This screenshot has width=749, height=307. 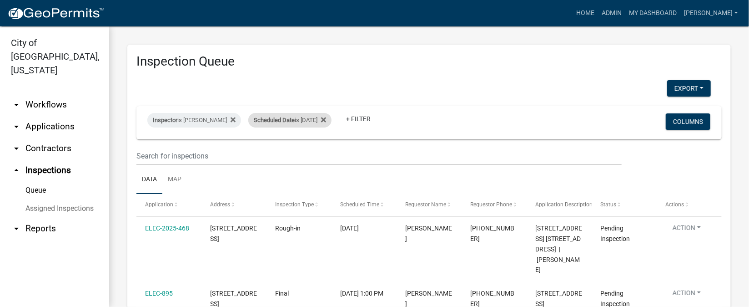 What do you see at coordinates (494, 205) in the screenshot?
I see `datatable-header-cell: Requestor Phone` at bounding box center [494, 205].